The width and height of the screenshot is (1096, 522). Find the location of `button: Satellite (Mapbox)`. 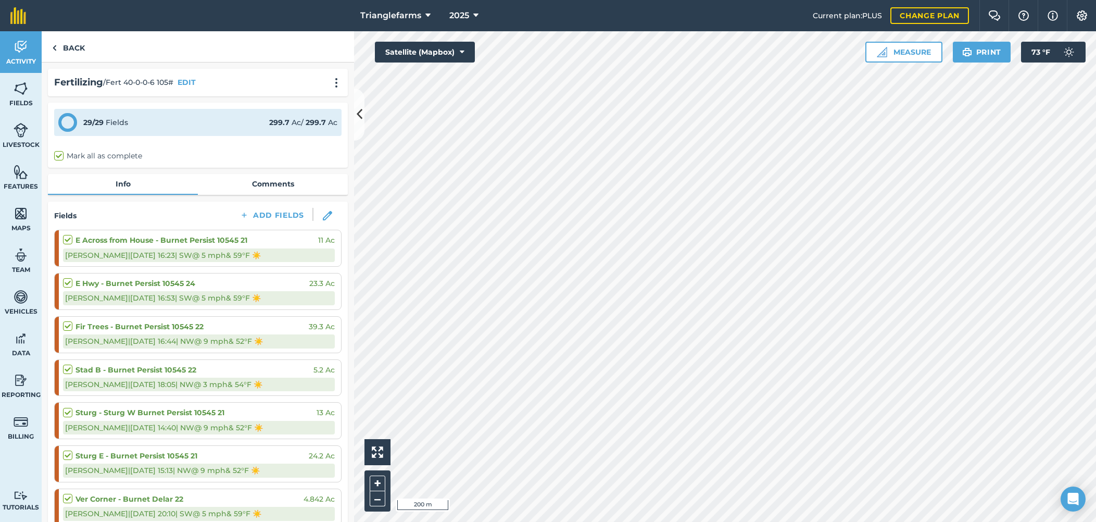

button: Satellite (Mapbox) is located at coordinates (425, 52).